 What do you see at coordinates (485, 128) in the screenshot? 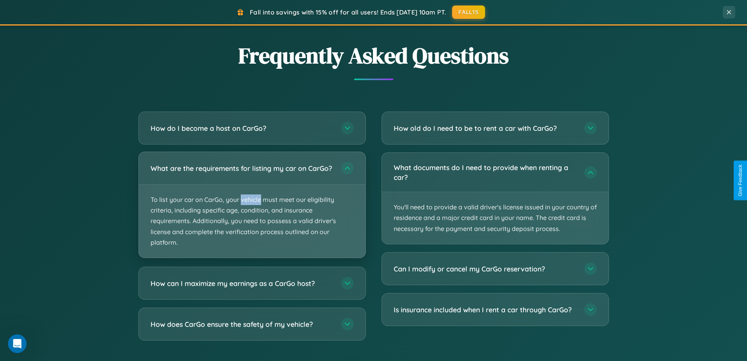
I see `h3: How old do I need to be to rent a car with CarGo?` at bounding box center [485, 128].